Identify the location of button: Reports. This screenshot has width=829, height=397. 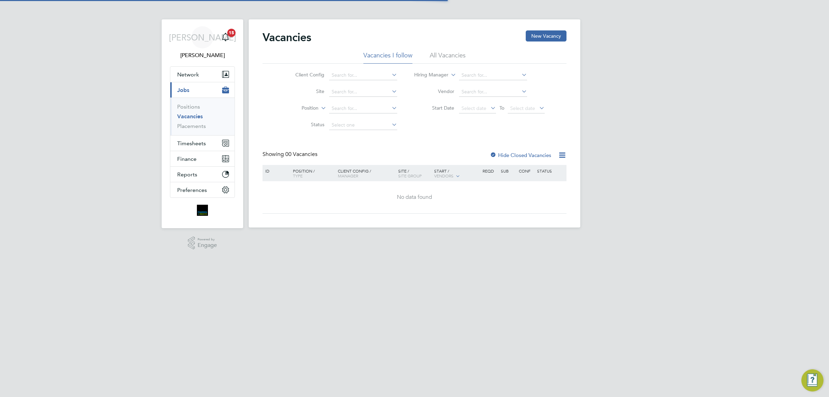
(202, 174).